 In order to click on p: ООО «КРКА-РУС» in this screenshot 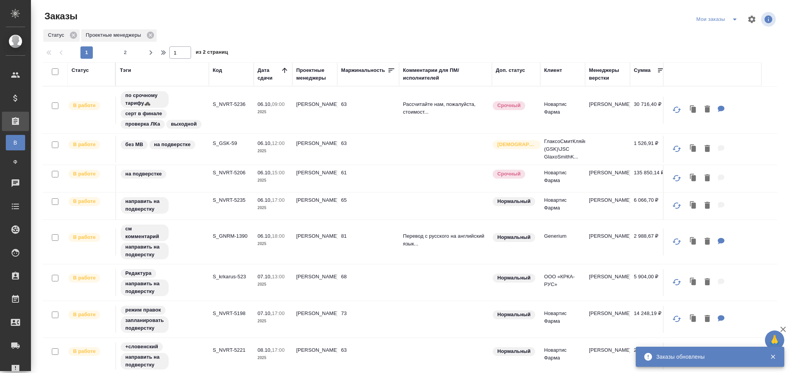, I will do `click(563, 281)`.